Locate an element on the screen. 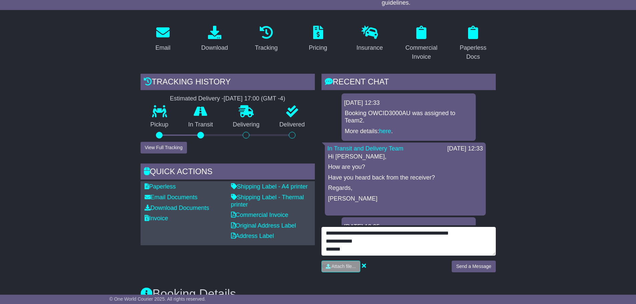  p: Pickup is located at coordinates (160, 125).